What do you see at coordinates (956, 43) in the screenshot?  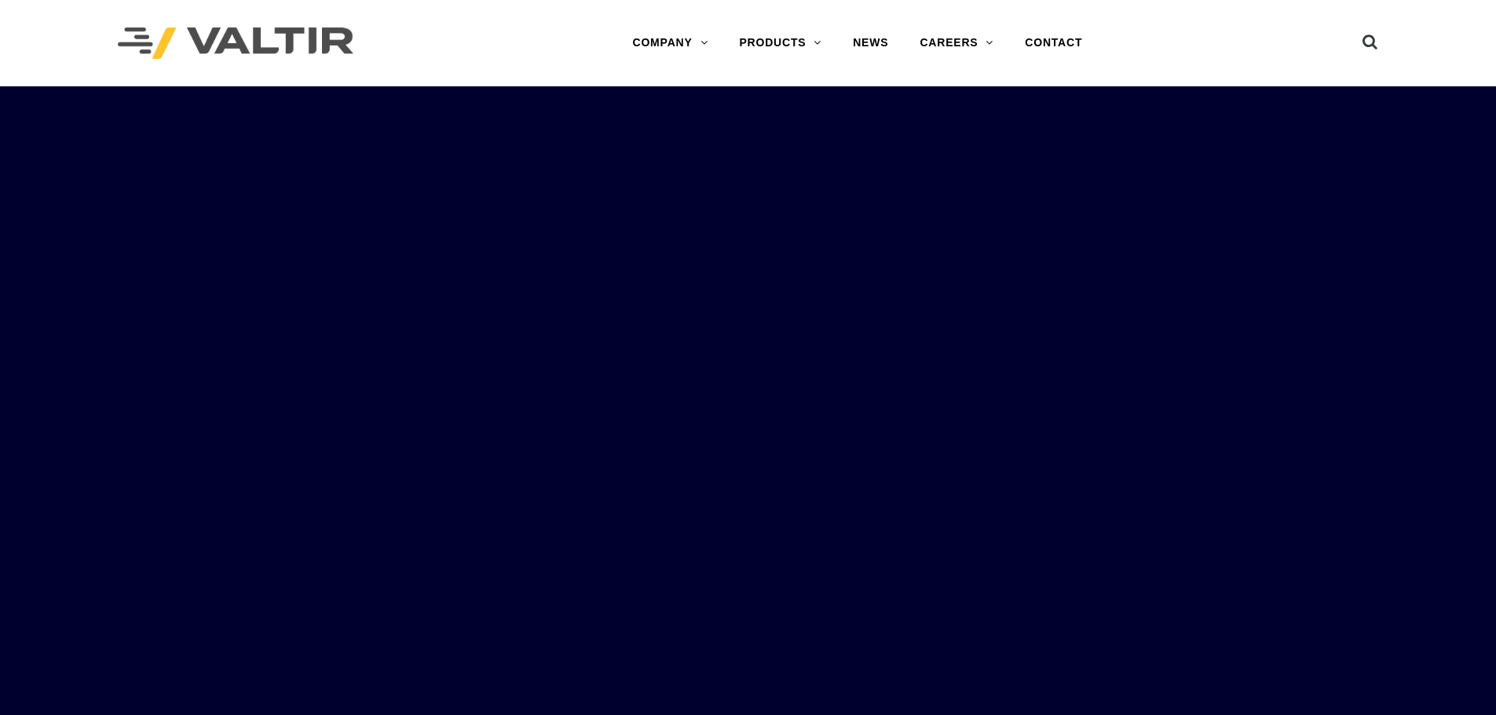 I see `a: CAREERS` at bounding box center [956, 43].